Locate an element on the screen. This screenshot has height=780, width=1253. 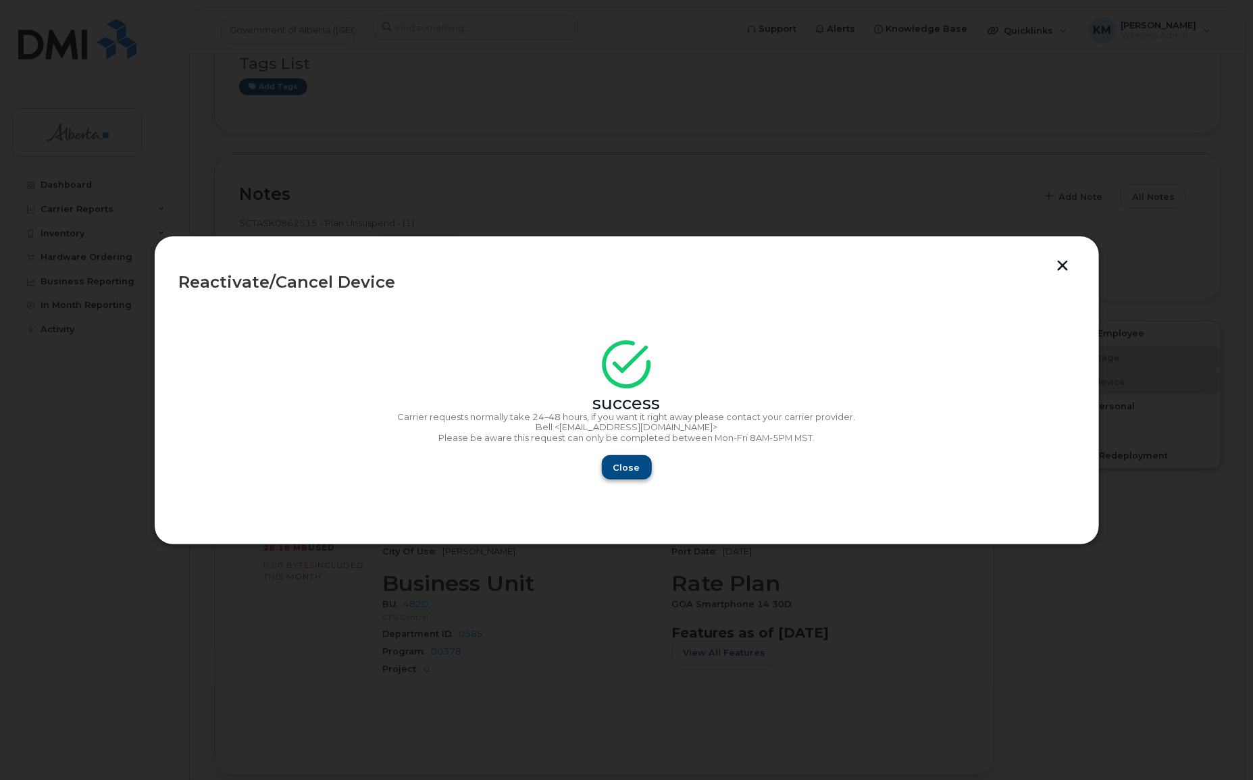
div: success is located at coordinates (627, 404).